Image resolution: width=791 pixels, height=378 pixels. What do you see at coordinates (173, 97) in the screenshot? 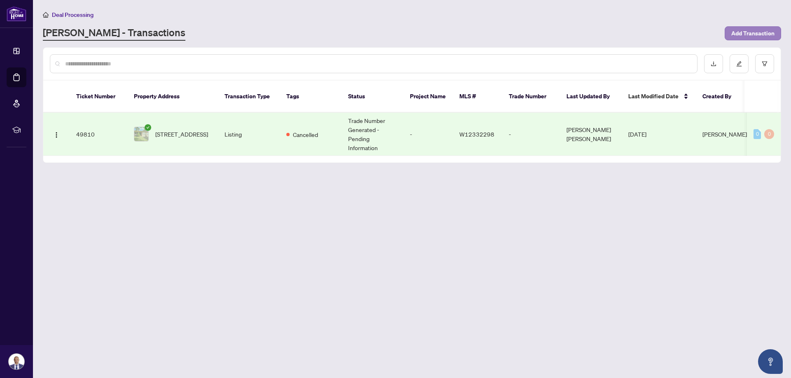
I see `th: Property Address` at bounding box center [173, 97].